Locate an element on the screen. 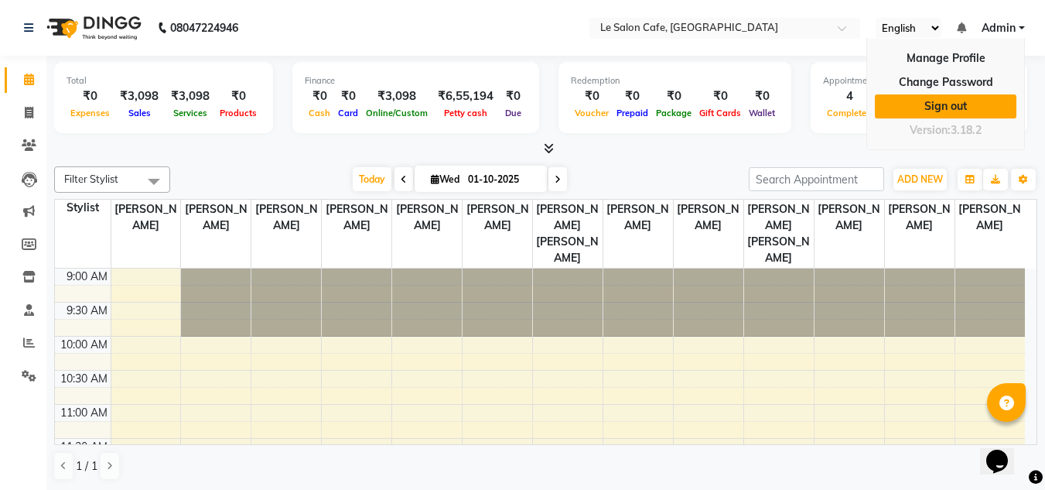  span: Expenses is located at coordinates (90, 113).